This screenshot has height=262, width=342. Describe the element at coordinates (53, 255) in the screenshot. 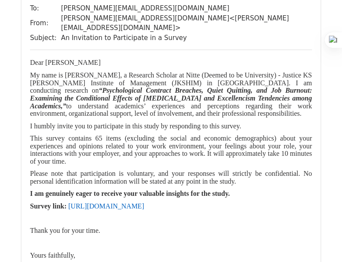

I see `span: Yours faithfully,` at that location.